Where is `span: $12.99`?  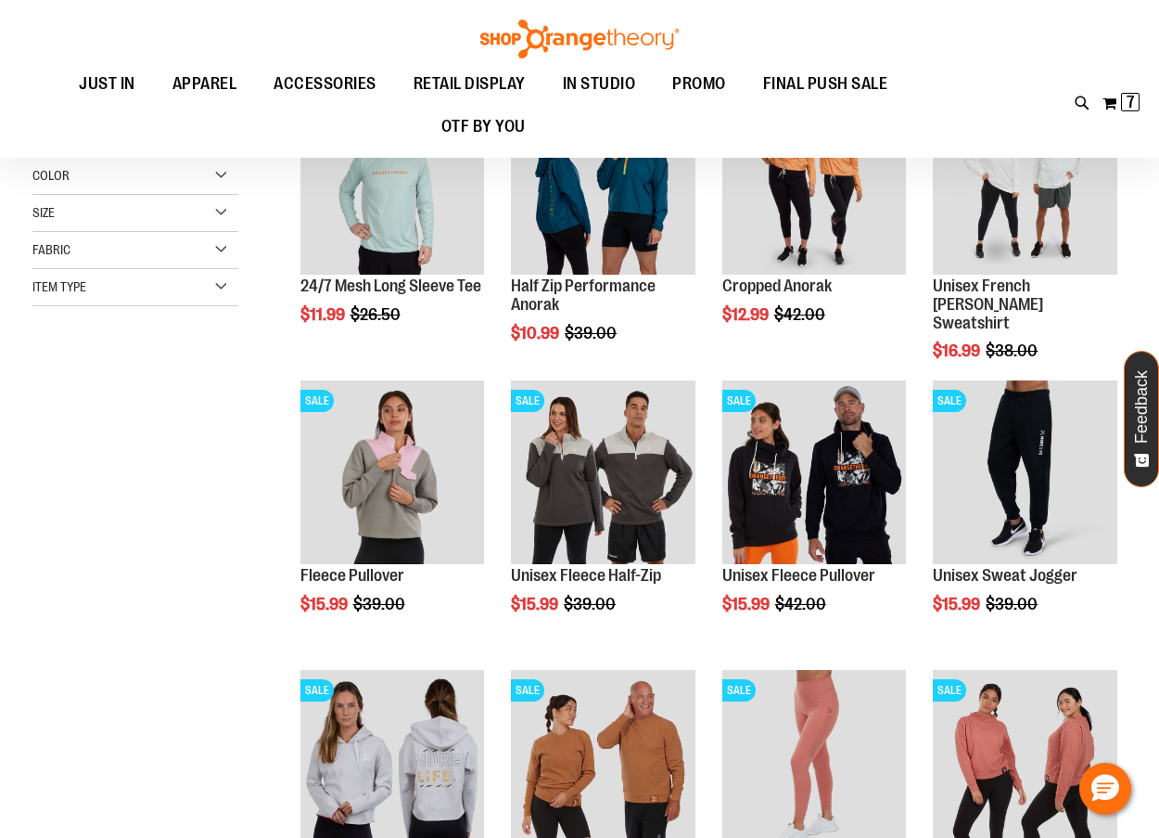 span: $12.99 is located at coordinates (747, 314).